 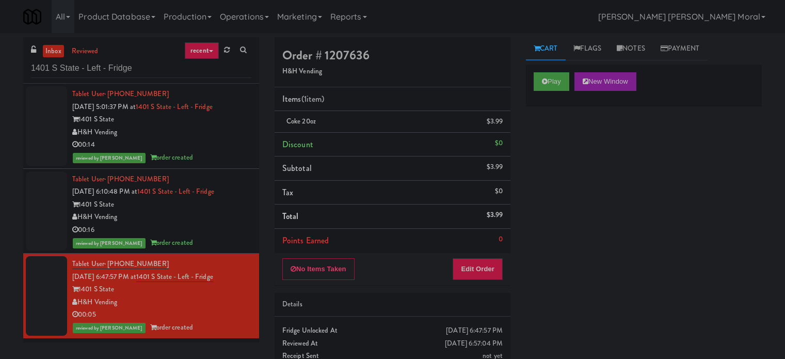 I want to click on span: Items, so click(x=303, y=99).